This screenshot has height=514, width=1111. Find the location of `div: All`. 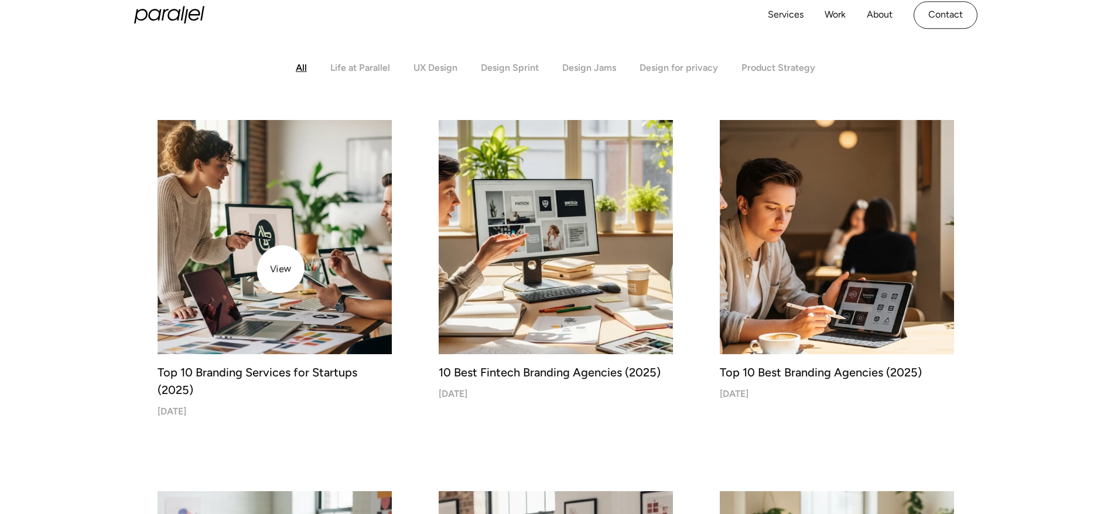

div: All is located at coordinates (301, 67).